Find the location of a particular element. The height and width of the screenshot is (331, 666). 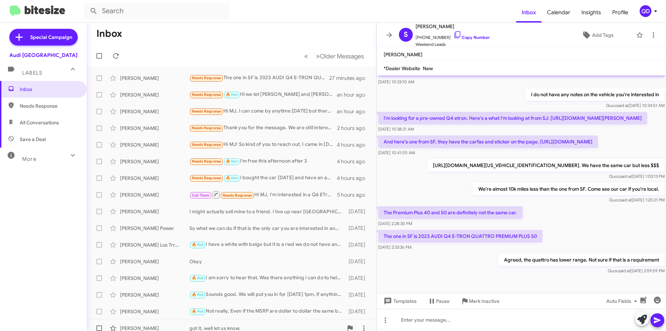

span: Add Tags is located at coordinates (603, 35).